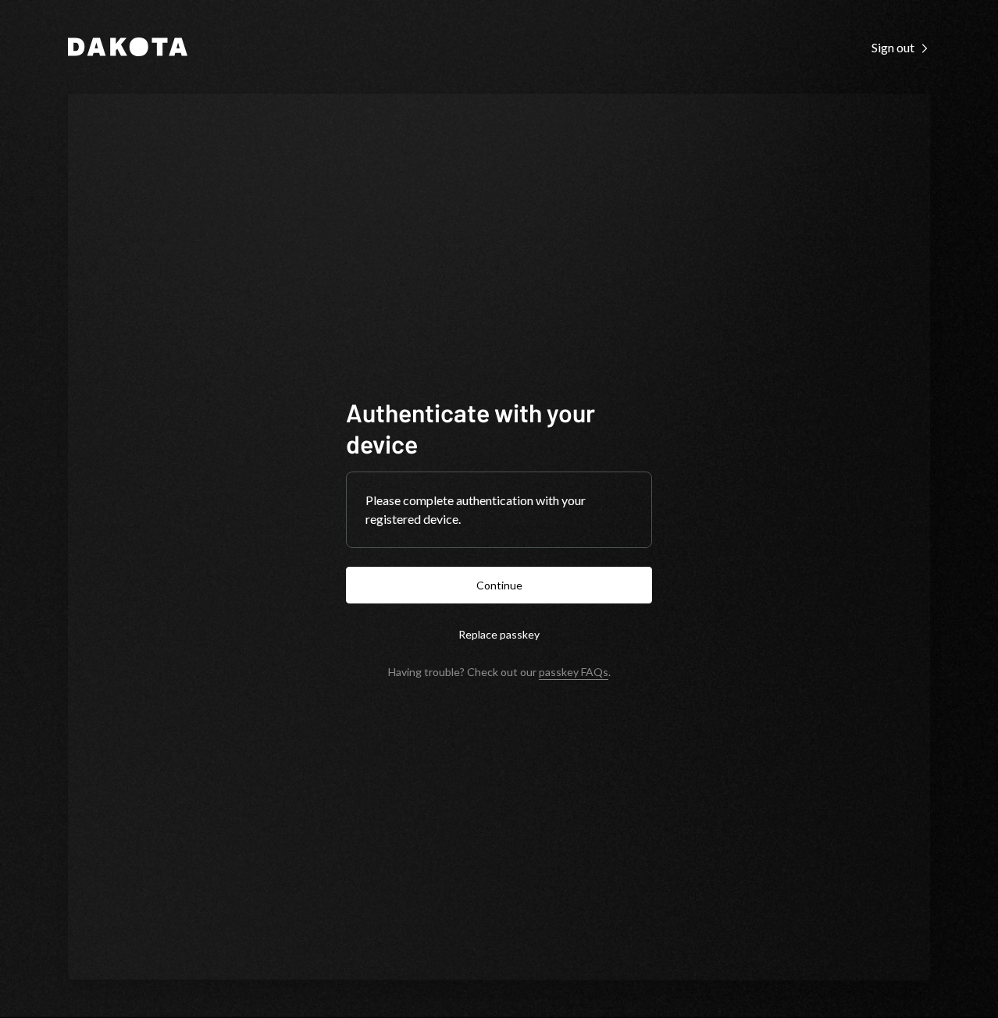  I want to click on div: Please complete authentication with your registered device., so click(499, 510).